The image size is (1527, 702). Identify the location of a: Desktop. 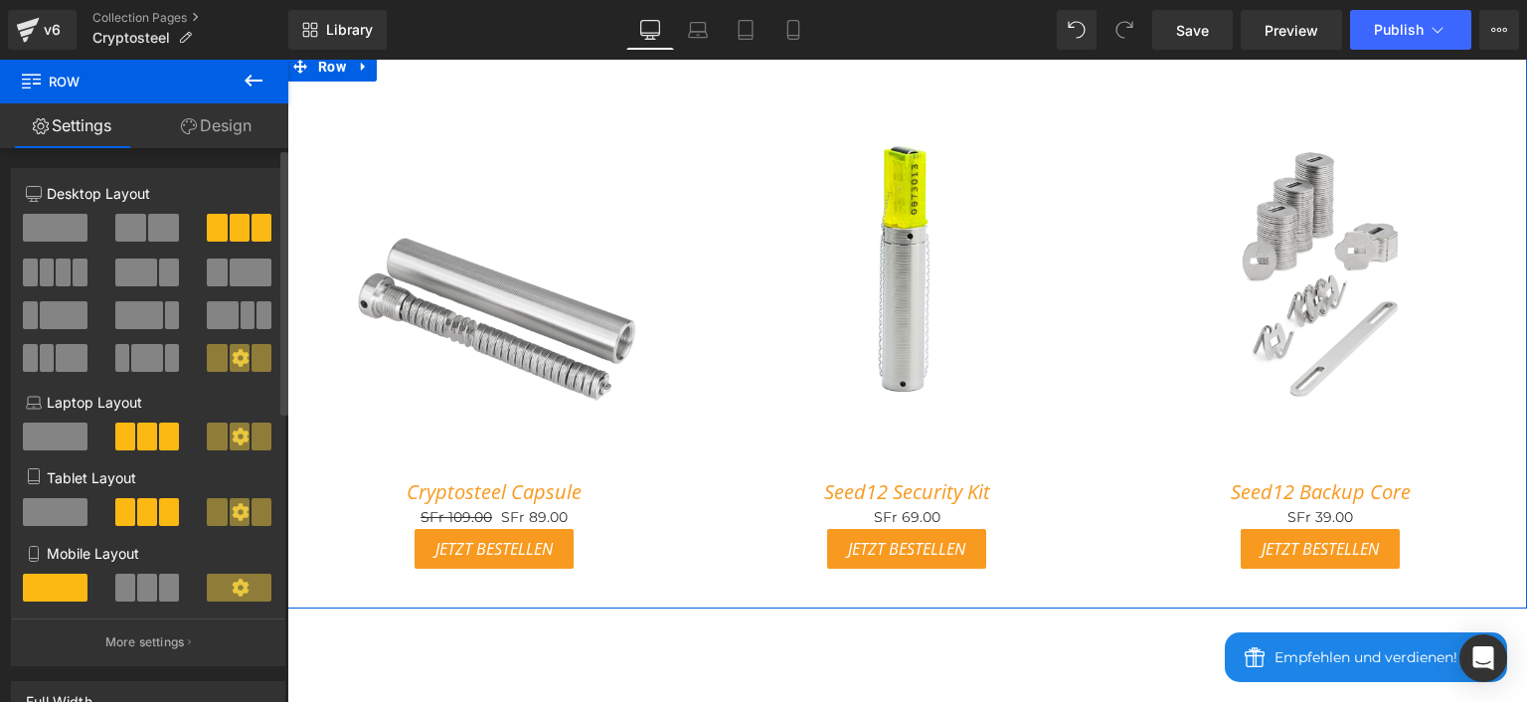
(650, 30).